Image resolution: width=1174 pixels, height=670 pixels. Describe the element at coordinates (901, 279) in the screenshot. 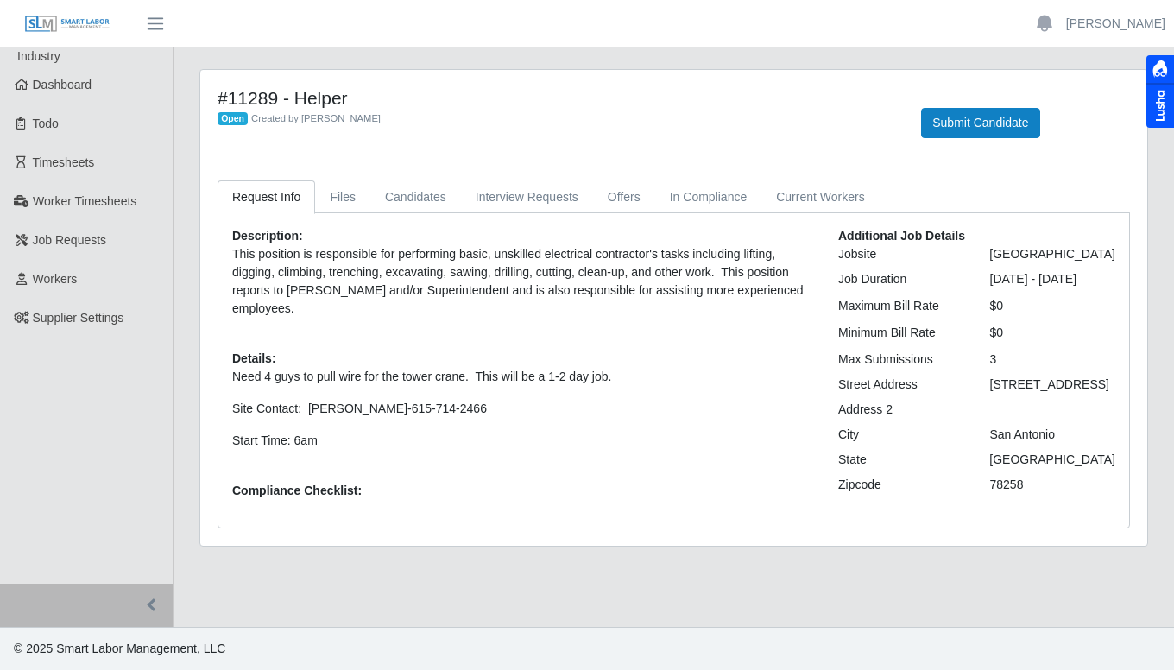

I see `div: Job Duration` at that location.